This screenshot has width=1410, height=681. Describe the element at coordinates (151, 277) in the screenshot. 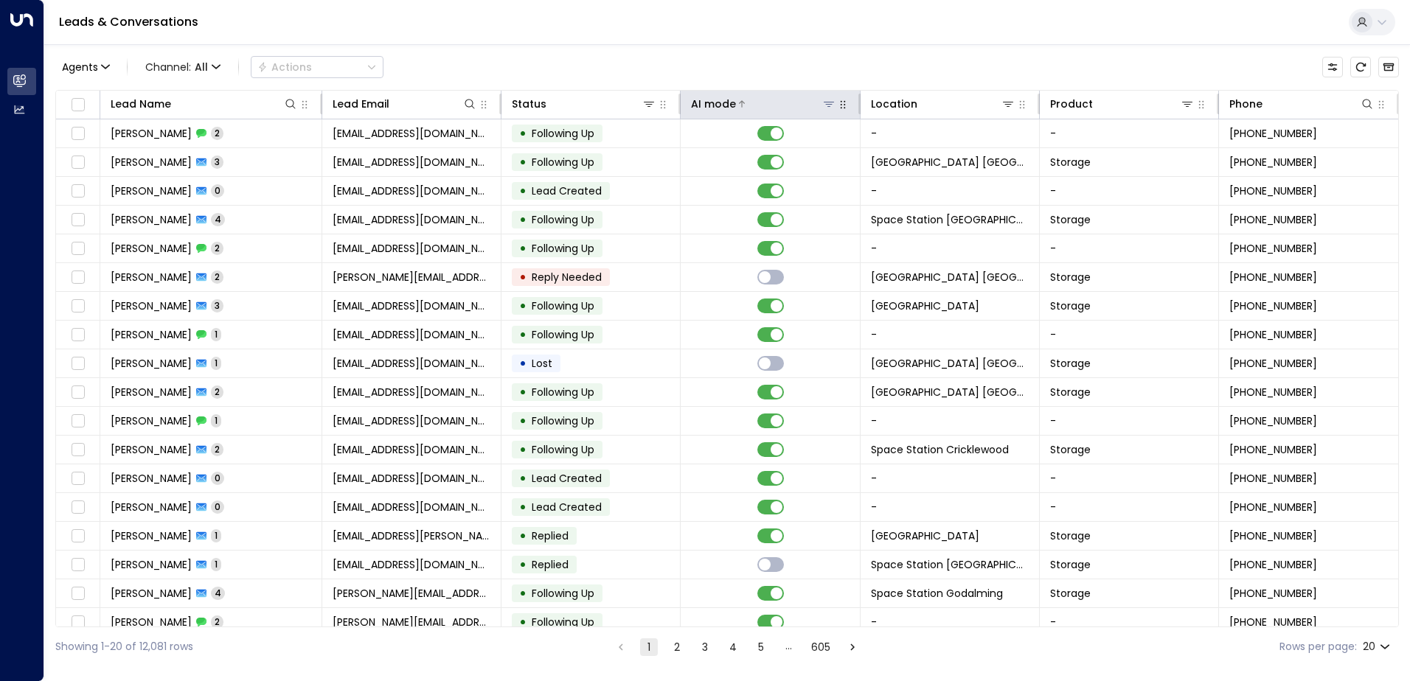

I see `span: J Porter` at that location.